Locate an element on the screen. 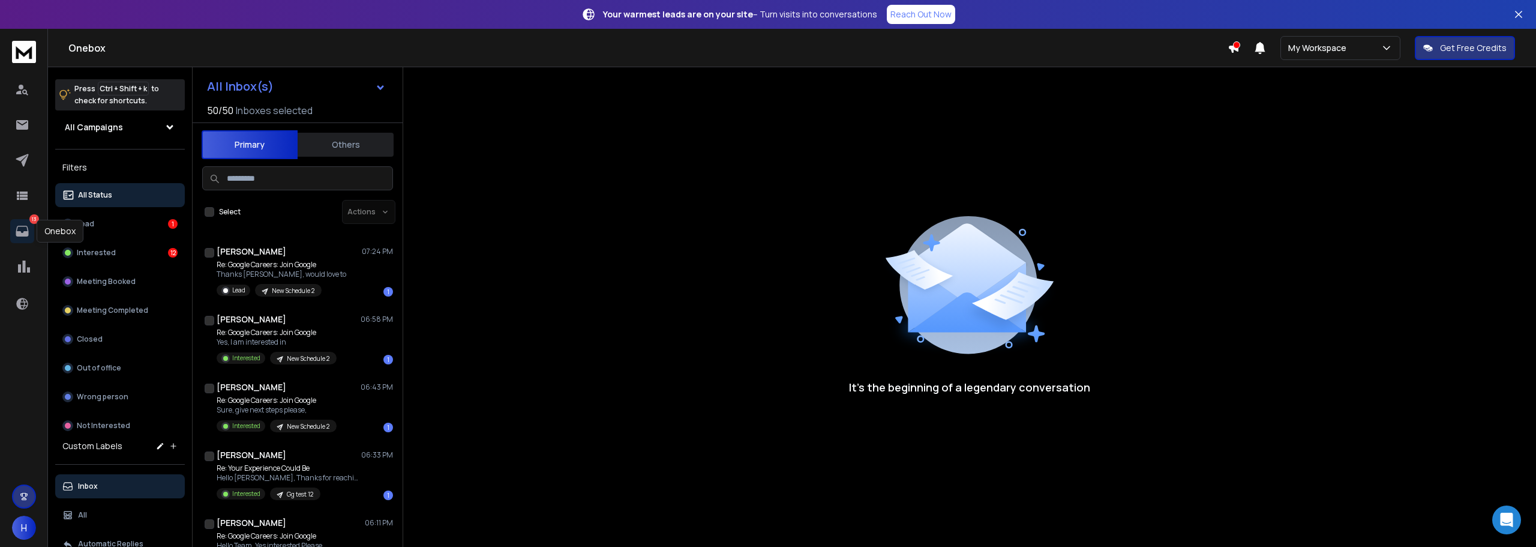 This screenshot has height=547, width=1536. h1: Onebox is located at coordinates (648, 48).